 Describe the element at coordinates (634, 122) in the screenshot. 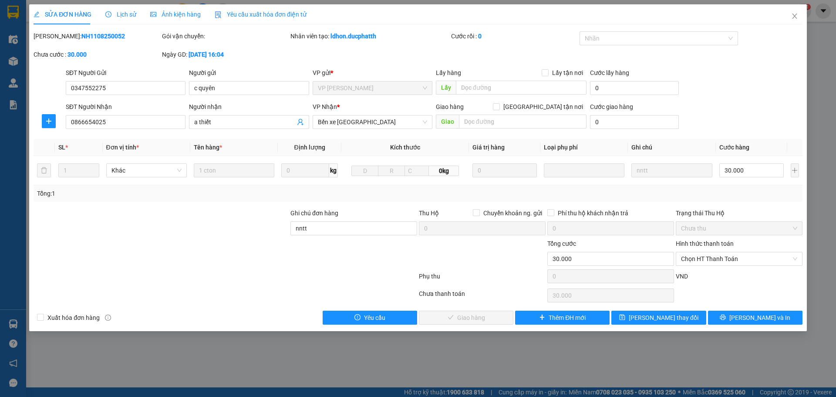

I see `input: Cước giao hàng` at that location.